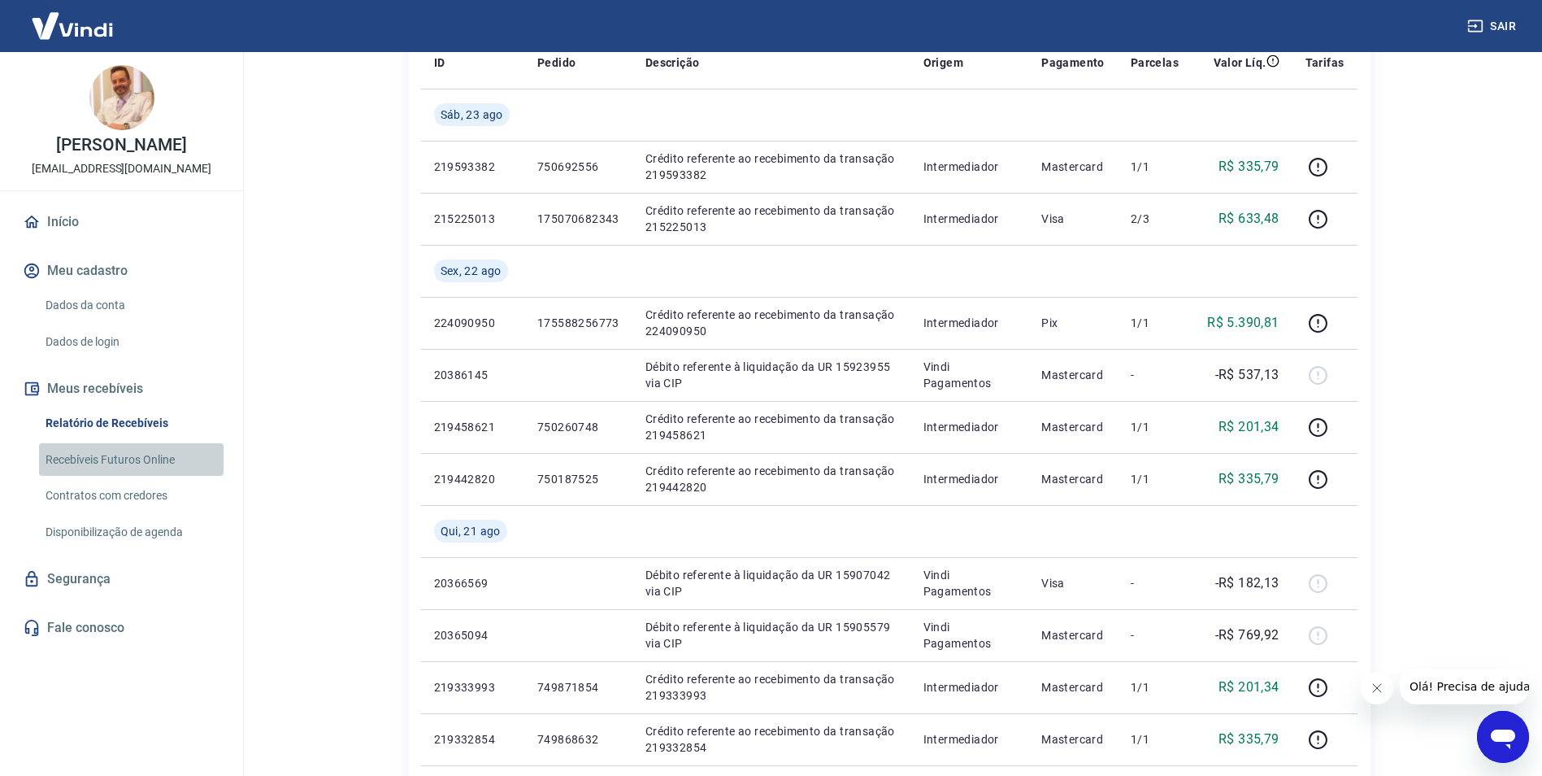  Describe the element at coordinates (472, 115) in the screenshot. I see `span: Sáb, 23 ago` at that location.